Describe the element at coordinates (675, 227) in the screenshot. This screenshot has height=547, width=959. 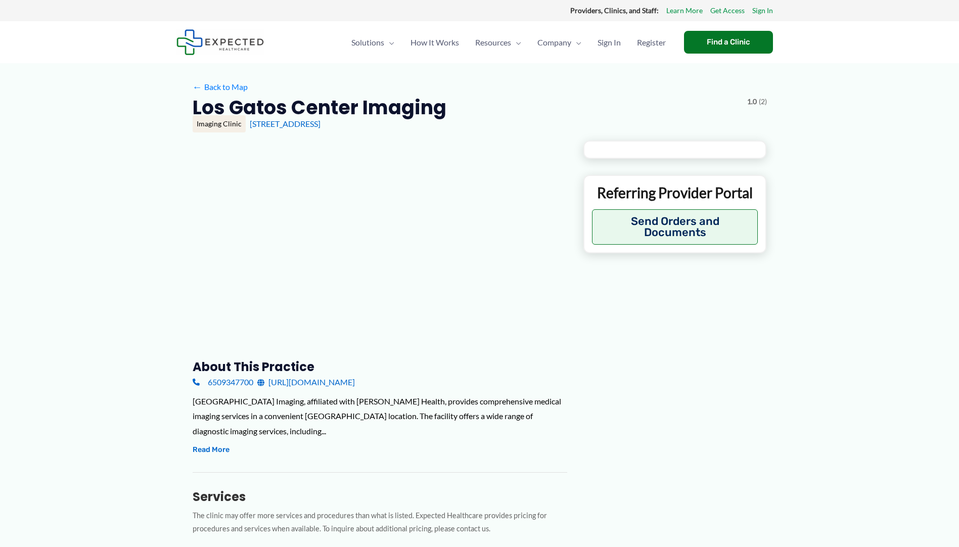
I see `button: Send Orders and Documents` at that location.